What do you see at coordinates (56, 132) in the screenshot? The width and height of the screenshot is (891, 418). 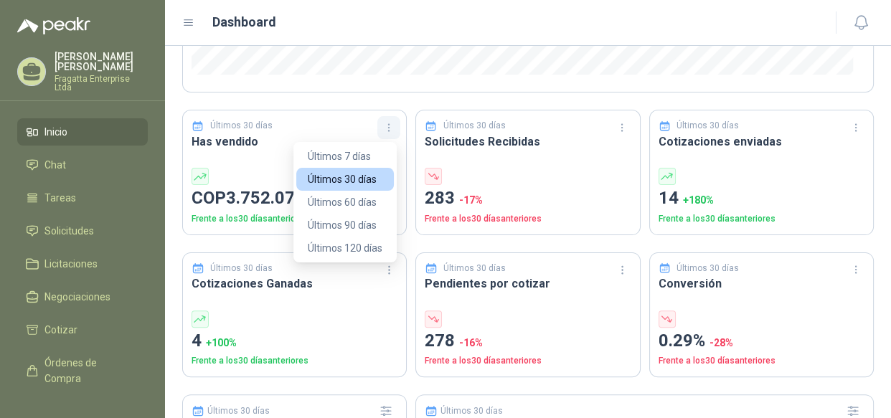 I see `span: Inicio` at bounding box center [56, 132].